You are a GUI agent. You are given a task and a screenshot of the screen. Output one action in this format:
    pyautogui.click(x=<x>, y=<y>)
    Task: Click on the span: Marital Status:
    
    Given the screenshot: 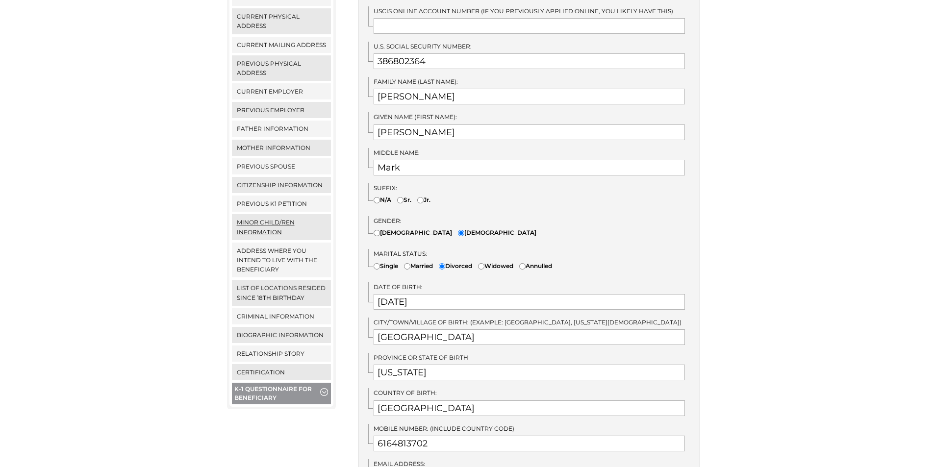 What is the action you would take?
    pyautogui.click(x=400, y=253)
    